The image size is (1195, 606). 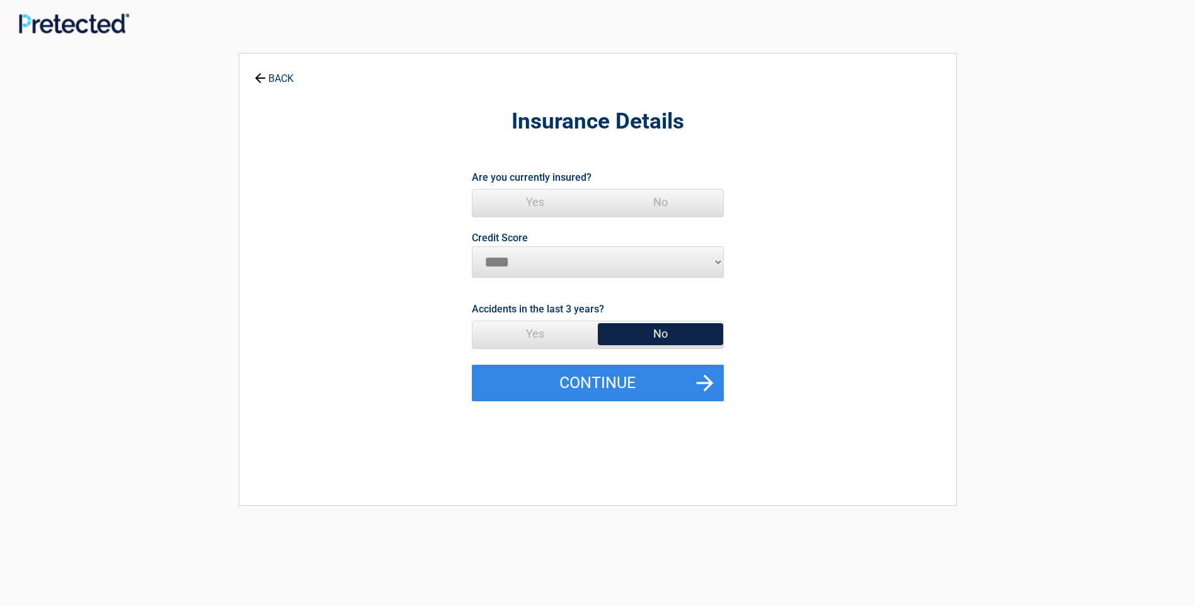 What do you see at coordinates (598, 383) in the screenshot?
I see `button: Continue` at bounding box center [598, 383].